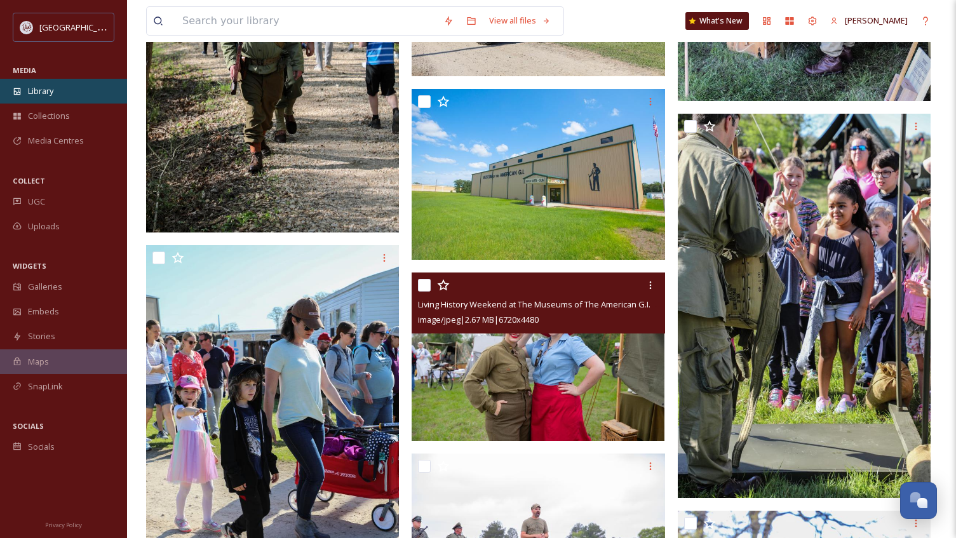 The image size is (956, 538). What do you see at coordinates (45, 386) in the screenshot?
I see `span: SnapLink` at bounding box center [45, 386].